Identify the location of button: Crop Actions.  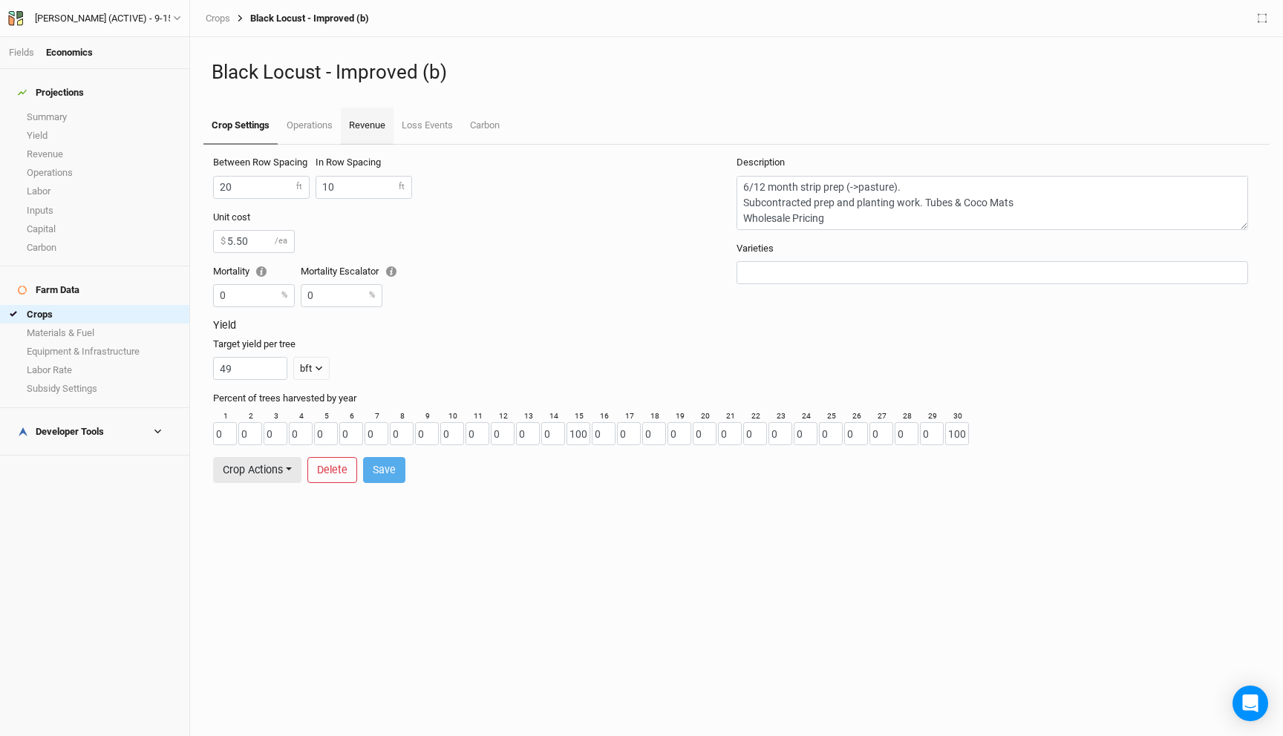
(257, 470).